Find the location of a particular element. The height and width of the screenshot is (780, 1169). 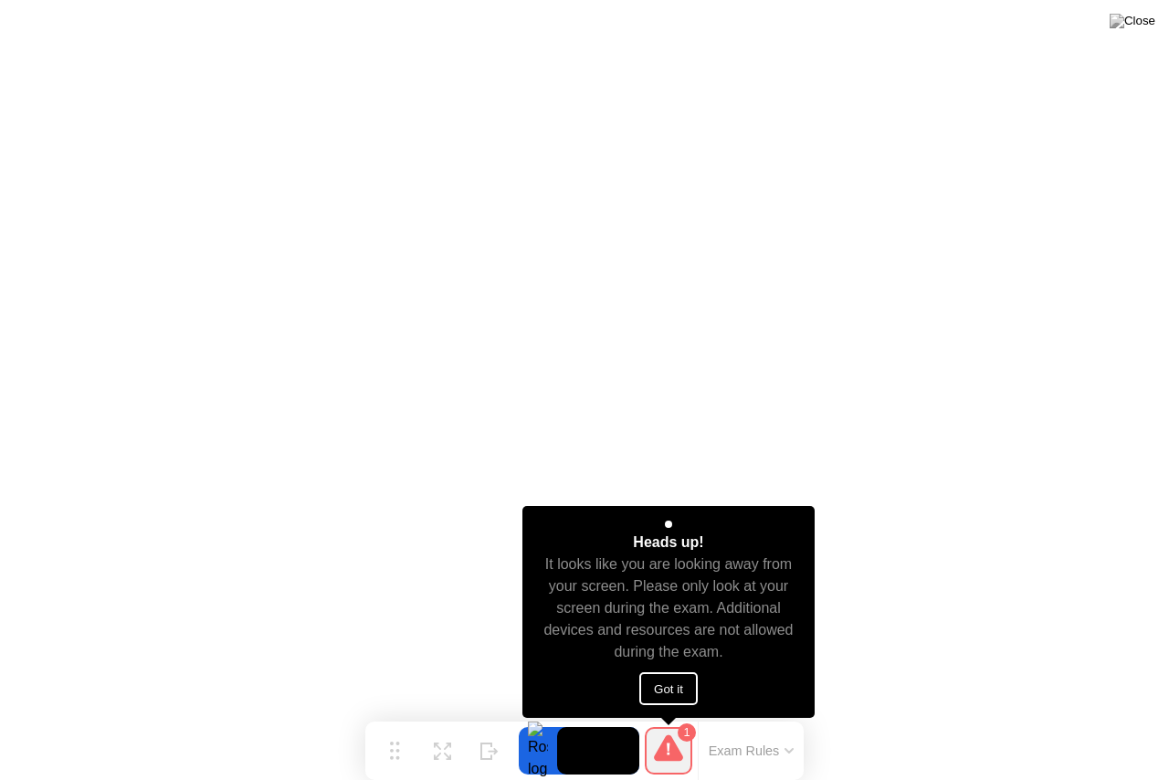

button: Exam Rules is located at coordinates (751, 751).